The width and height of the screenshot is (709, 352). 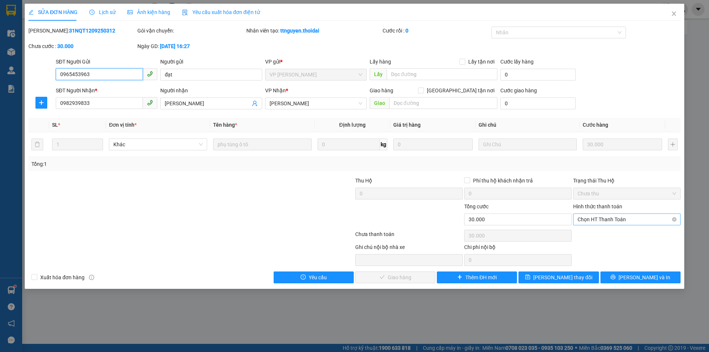 What do you see at coordinates (62, 277) in the screenshot?
I see `span: Xuất hóa đơn hàng` at bounding box center [62, 277].